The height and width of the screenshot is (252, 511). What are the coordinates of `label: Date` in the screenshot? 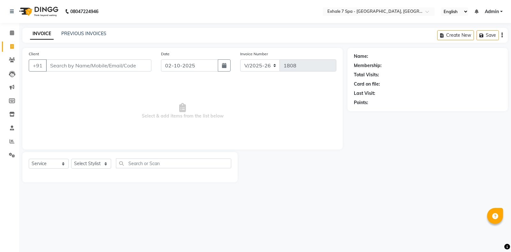 It's located at (165, 54).